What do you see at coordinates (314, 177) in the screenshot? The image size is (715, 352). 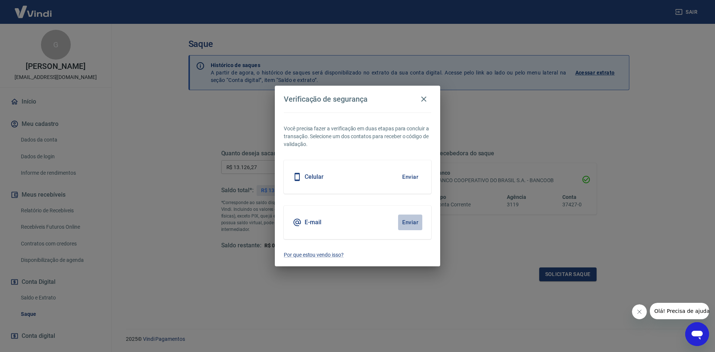 I see `h5: Celular` at bounding box center [314, 177].